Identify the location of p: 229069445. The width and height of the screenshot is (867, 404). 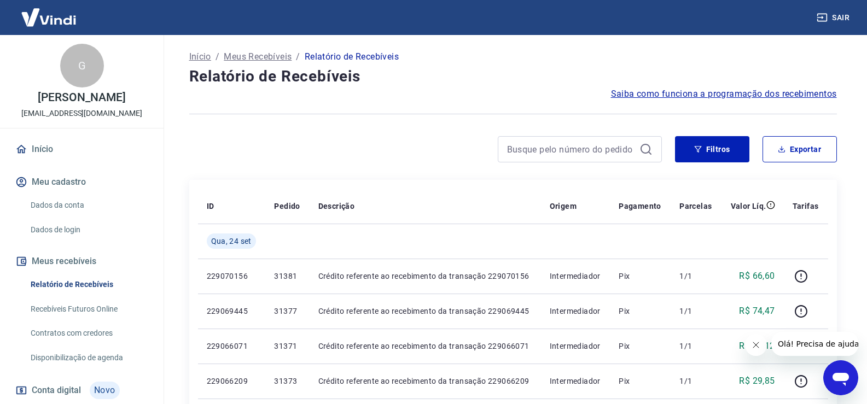
(232, 311).